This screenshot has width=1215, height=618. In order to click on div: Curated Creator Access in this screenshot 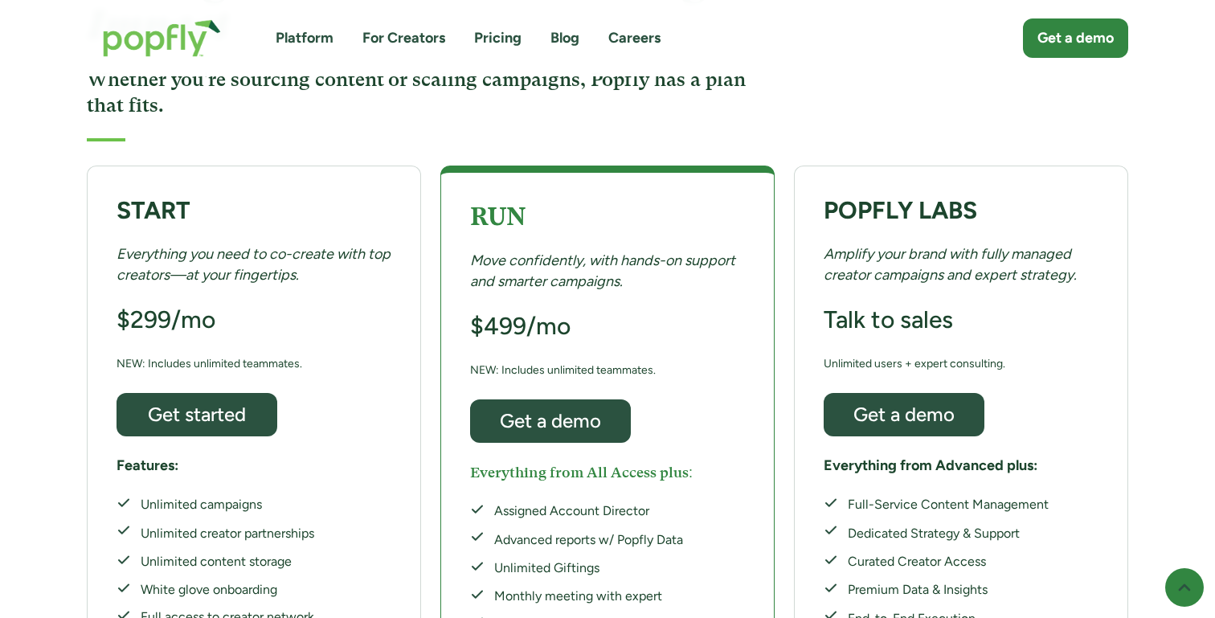, I will do `click(953, 562)`.